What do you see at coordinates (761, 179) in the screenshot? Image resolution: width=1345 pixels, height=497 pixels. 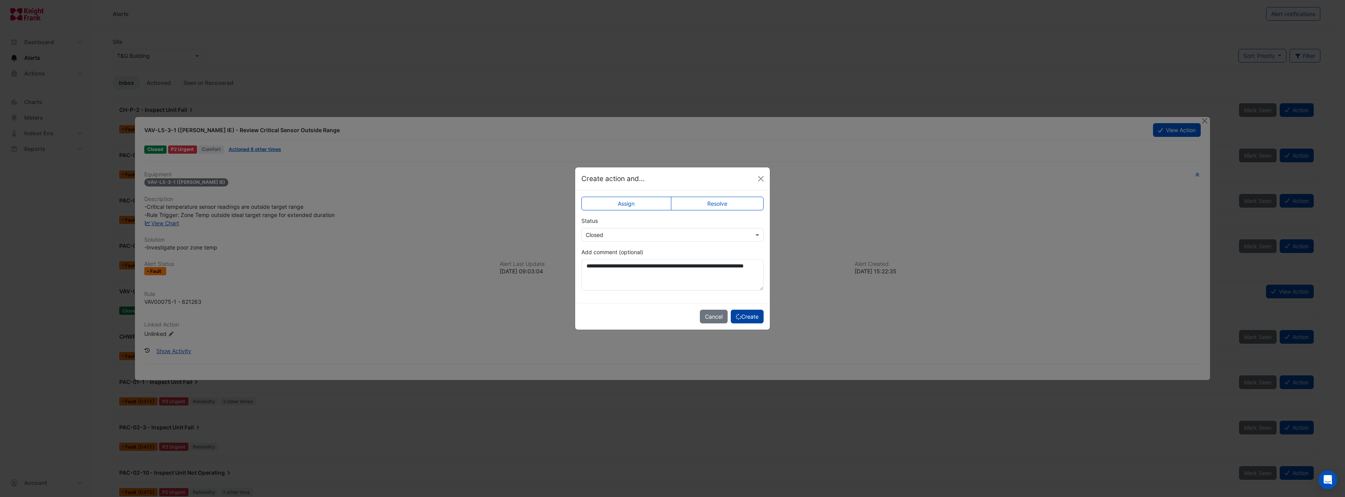 I see `button: Close` at bounding box center [761, 179].